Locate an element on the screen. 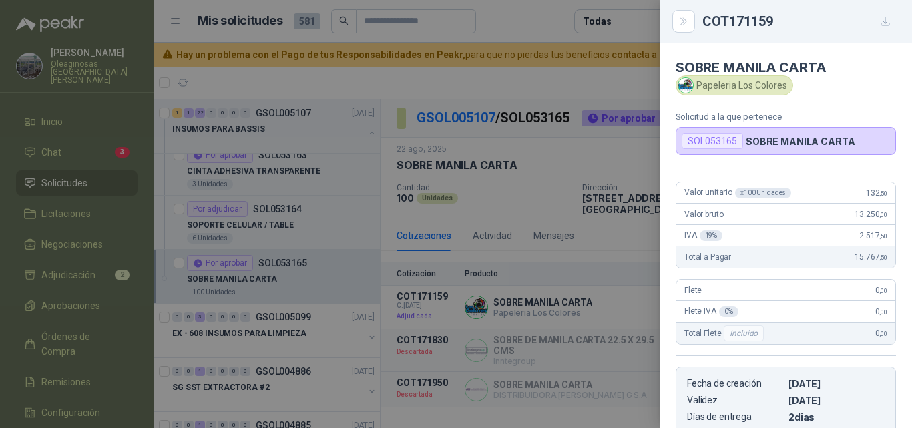 The height and width of the screenshot is (428, 912). p: SOBRE MANILA CARTA is located at coordinates (800, 141).